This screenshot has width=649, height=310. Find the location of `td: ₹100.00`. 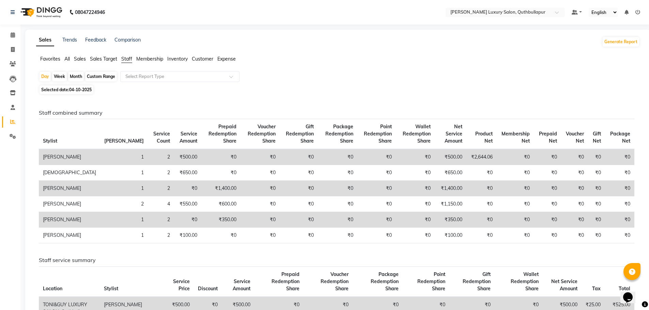

td: ₹100.00 is located at coordinates (188, 236).